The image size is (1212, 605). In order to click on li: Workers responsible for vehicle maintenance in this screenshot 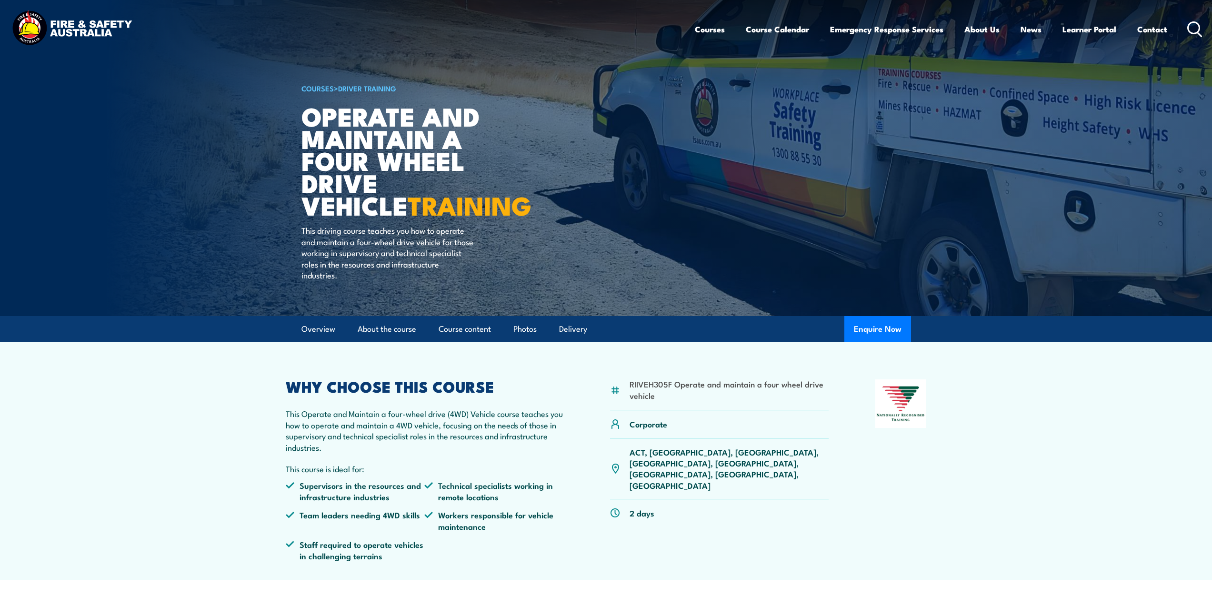, I will do `click(494, 520)`.